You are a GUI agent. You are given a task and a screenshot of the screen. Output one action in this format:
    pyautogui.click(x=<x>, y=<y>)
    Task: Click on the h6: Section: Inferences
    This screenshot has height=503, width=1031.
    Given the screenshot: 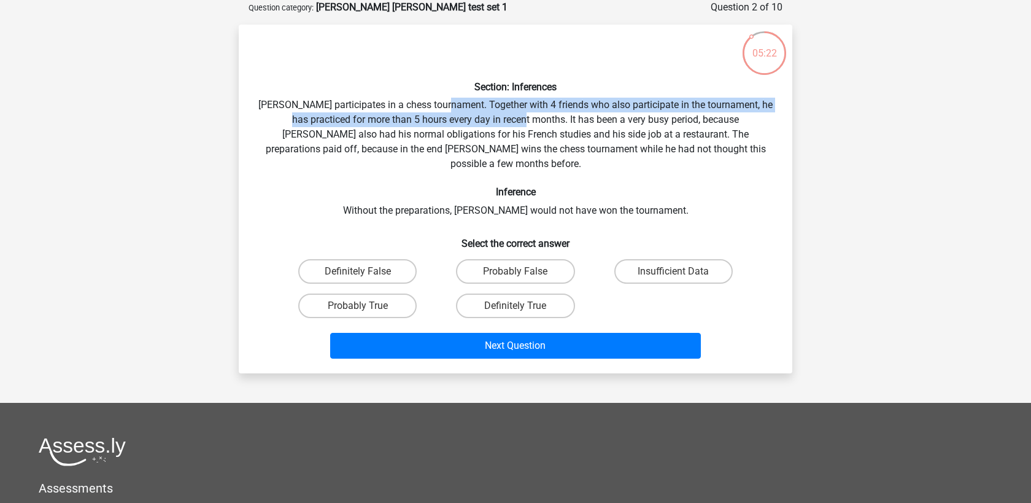 What is the action you would take?
    pyautogui.click(x=516, y=87)
    